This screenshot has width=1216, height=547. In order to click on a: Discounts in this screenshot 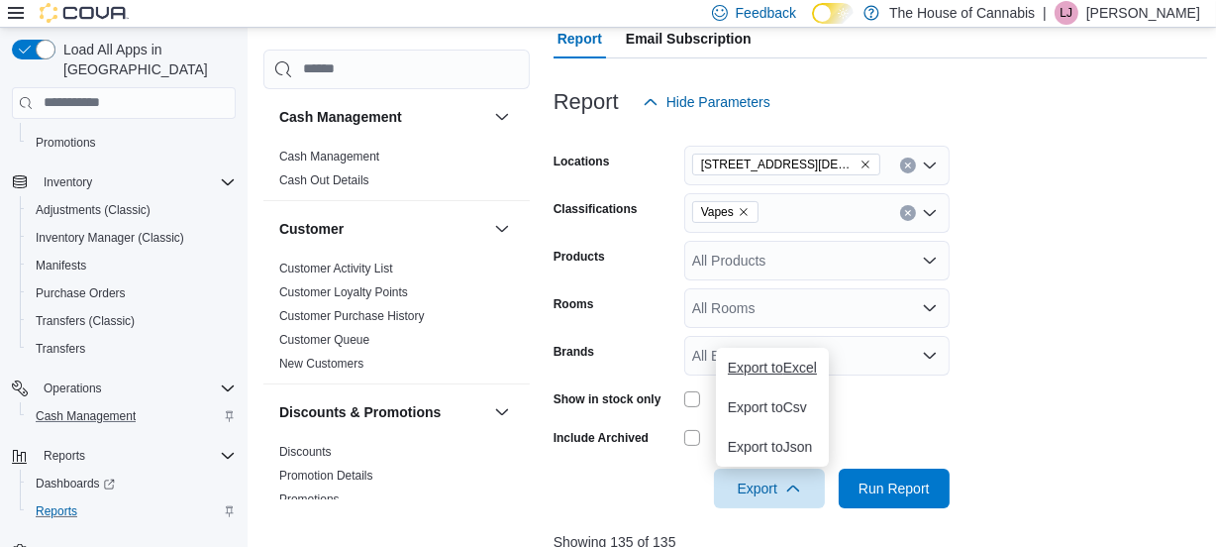, I will do `click(305, 451)`.